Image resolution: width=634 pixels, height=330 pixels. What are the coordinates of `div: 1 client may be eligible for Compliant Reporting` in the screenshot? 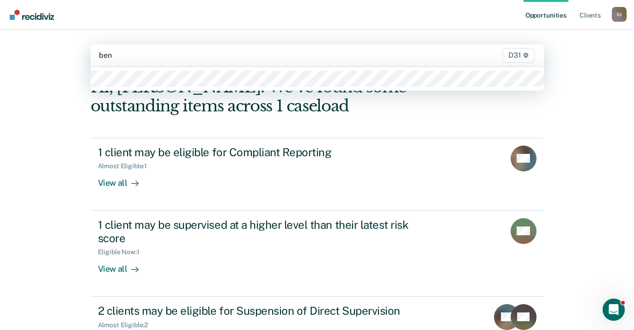 It's located at (260, 152).